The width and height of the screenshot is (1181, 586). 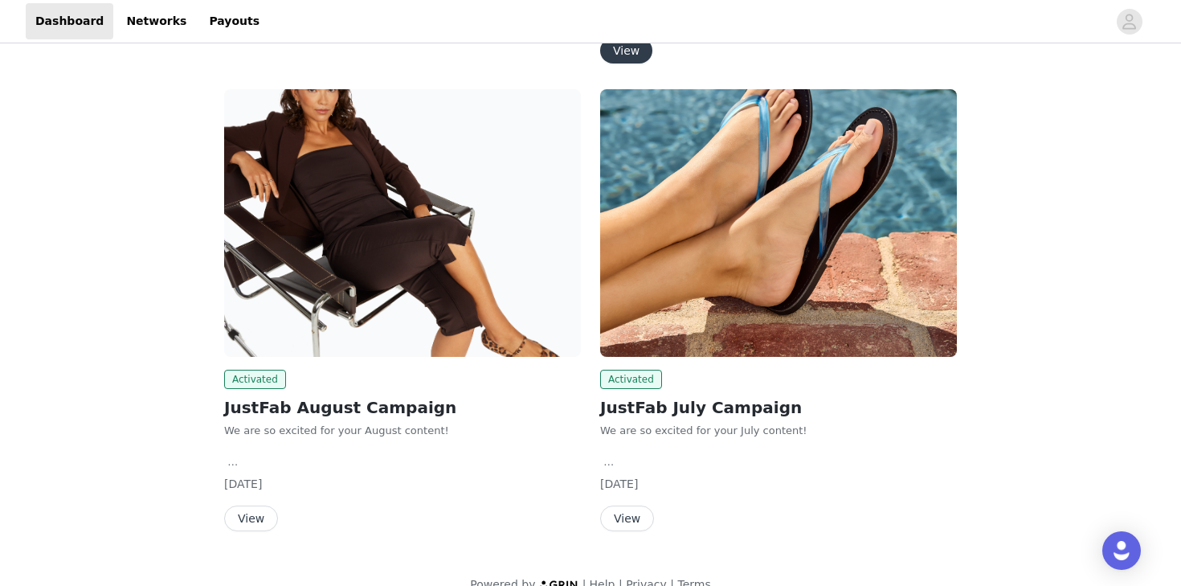 I want to click on div: avatar, so click(x=1129, y=22).